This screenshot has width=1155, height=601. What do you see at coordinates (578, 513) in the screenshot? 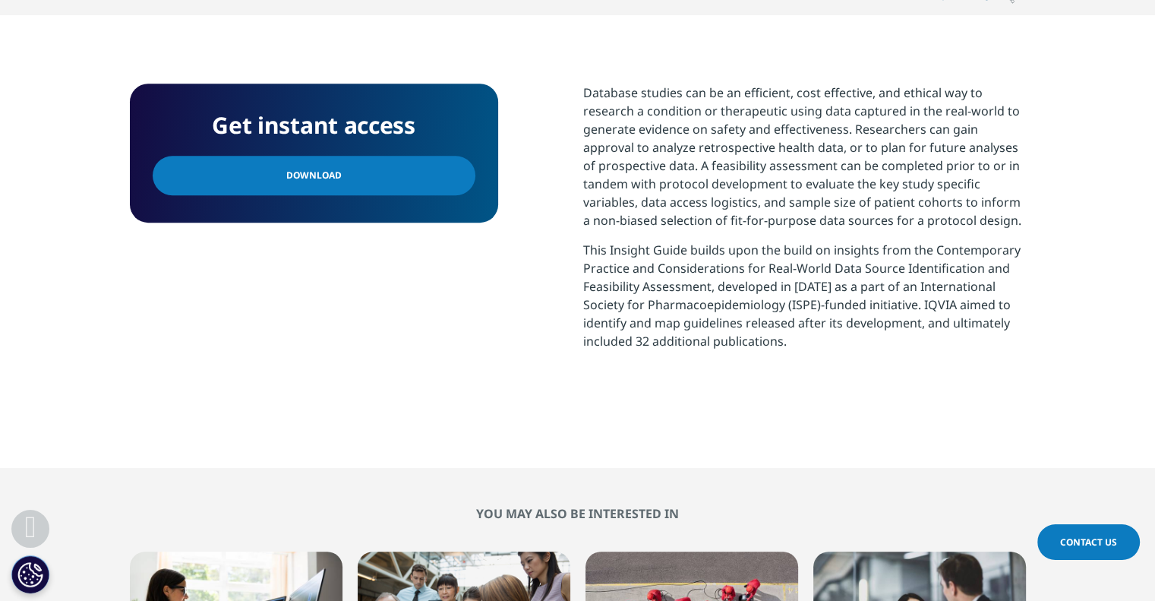
I see `h2: You may also be interested in` at bounding box center [578, 513].